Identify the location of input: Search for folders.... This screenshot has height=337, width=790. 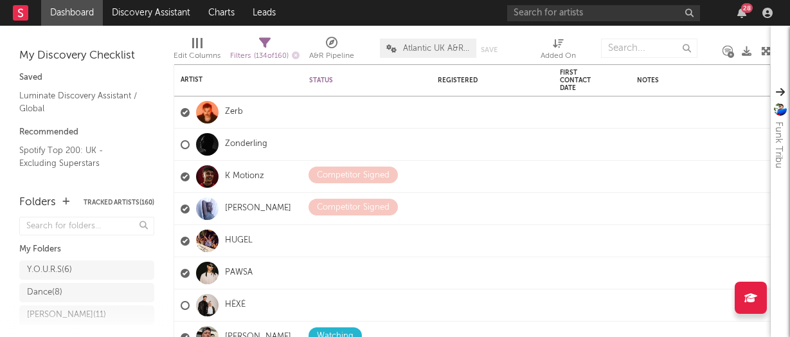
(87, 226).